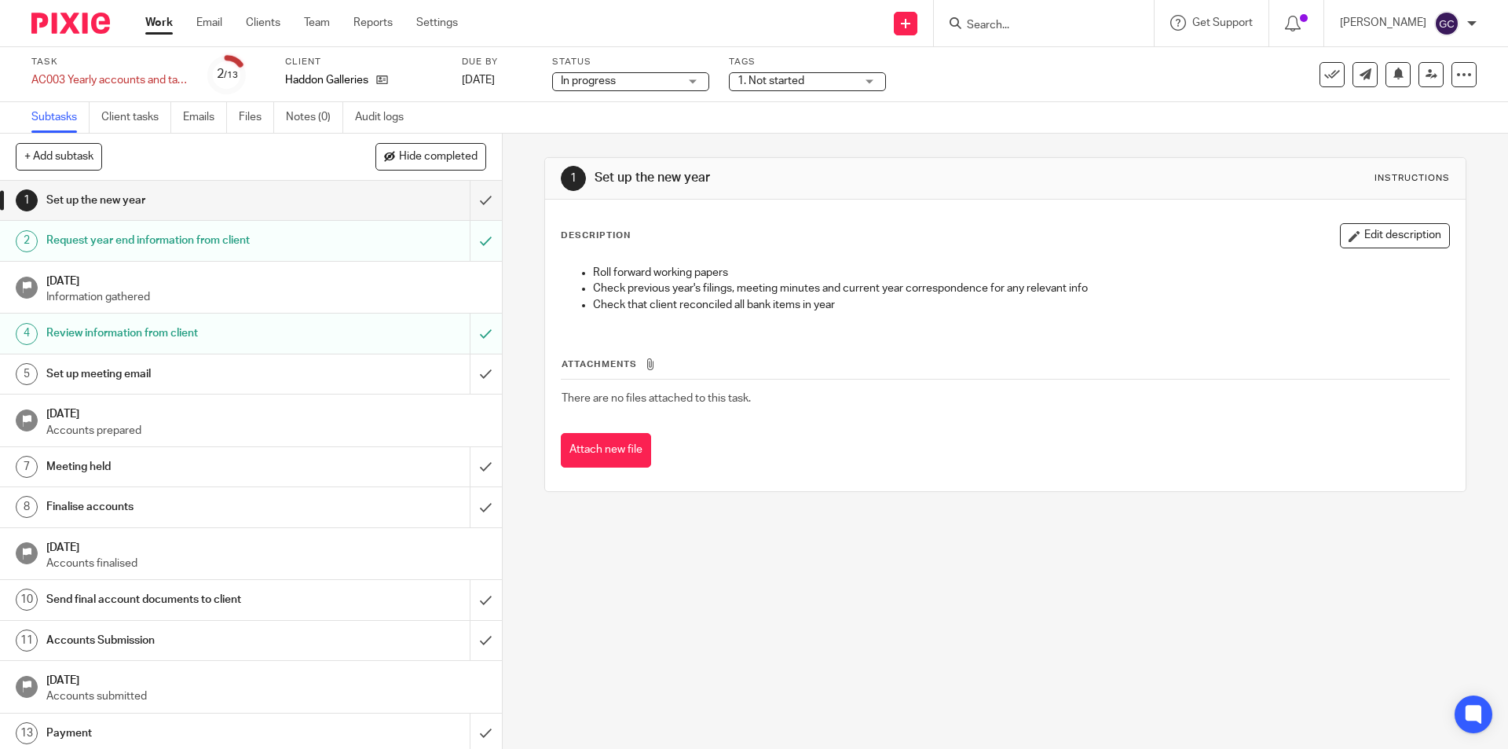 The width and height of the screenshot is (1508, 749). What do you see at coordinates (27, 640) in the screenshot?
I see `div: 11` at bounding box center [27, 640].